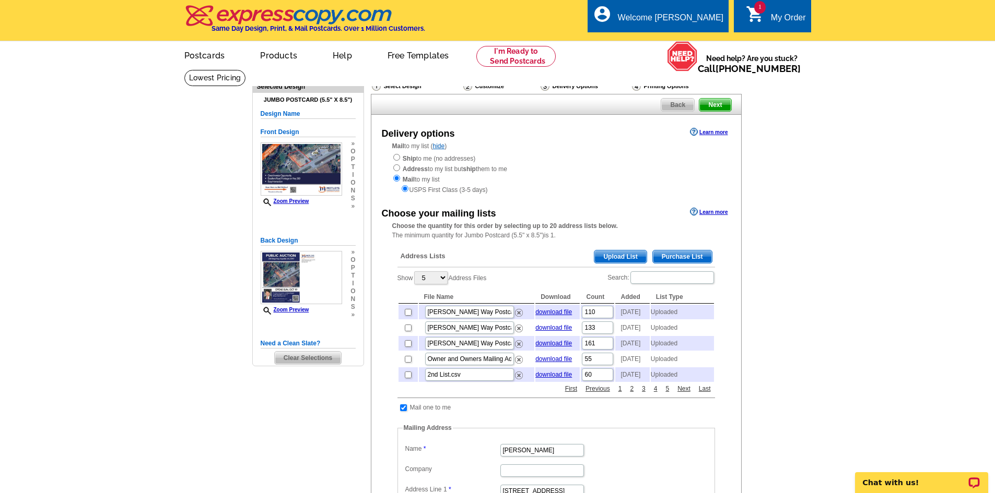  I want to click on td: Mail one to me, so click(430, 408).